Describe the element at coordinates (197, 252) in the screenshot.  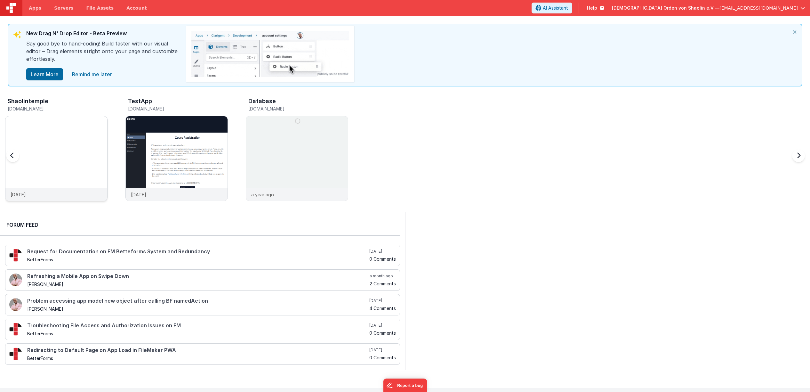
I see `h4: Request for Documentation on FM Betteforms System and Redundancy` at that location.